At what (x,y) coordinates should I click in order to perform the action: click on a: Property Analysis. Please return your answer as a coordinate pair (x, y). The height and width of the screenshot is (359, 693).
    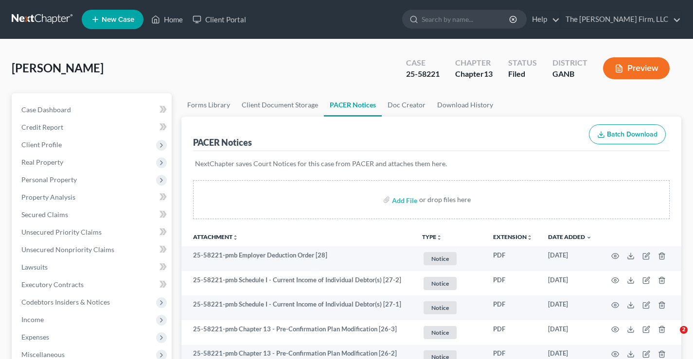
    Looking at the image, I should click on (92, 197).